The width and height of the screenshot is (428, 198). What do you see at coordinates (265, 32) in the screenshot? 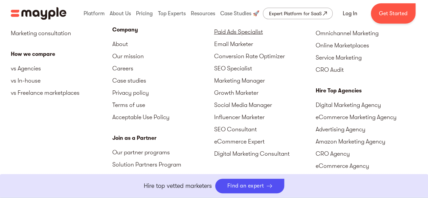
I see `a: Paid Ads Specialist` at bounding box center [265, 32].